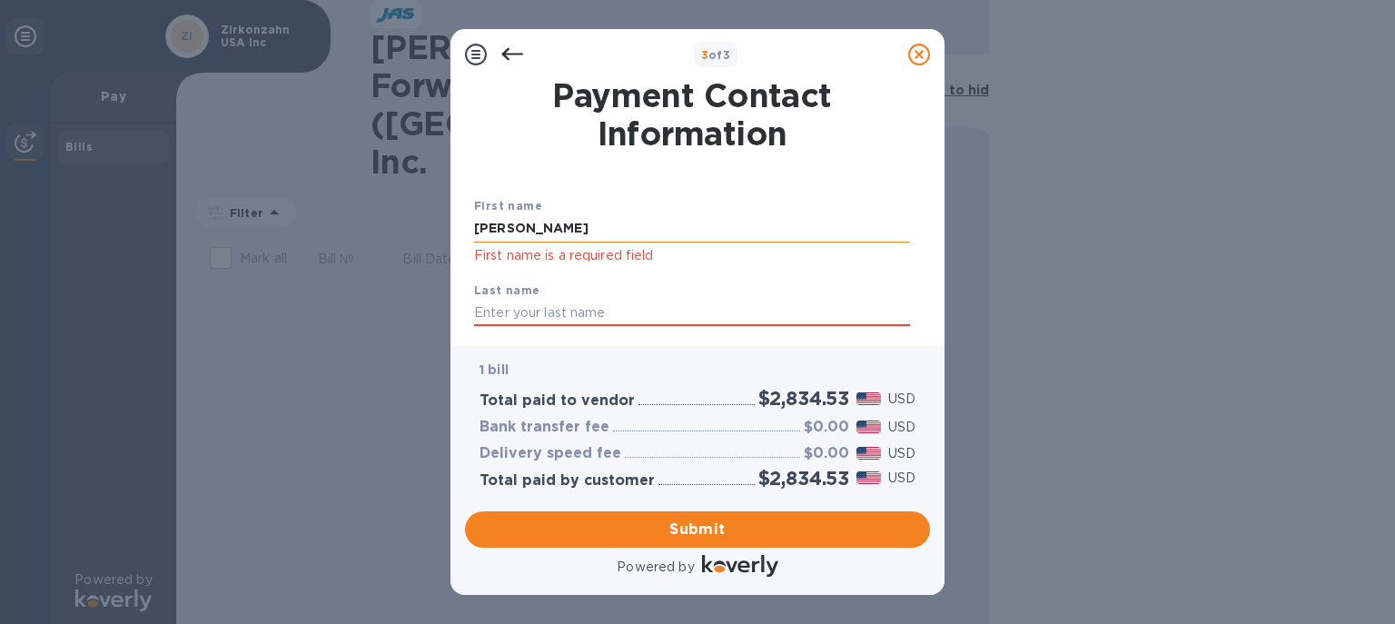  What do you see at coordinates (551, 453) in the screenshot?
I see `h3: Delivery speed fee` at bounding box center [551, 453].